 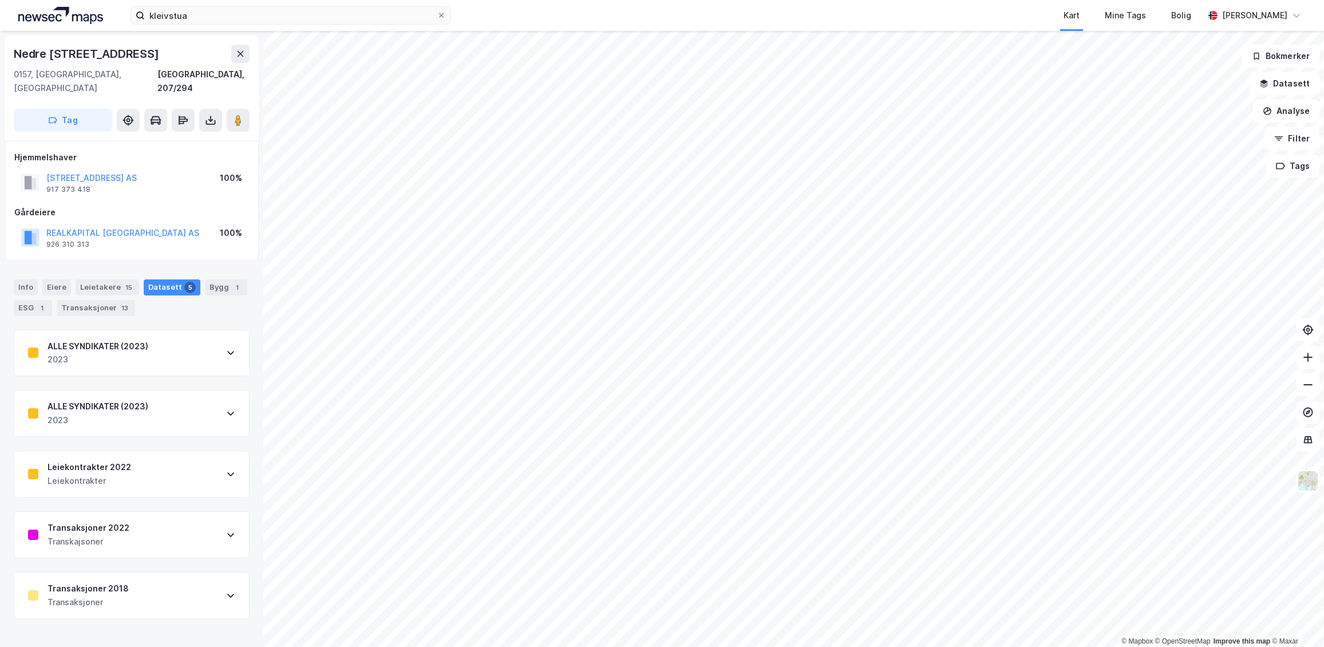 What do you see at coordinates (63, 120) in the screenshot?
I see `button: Tag` at bounding box center [63, 120].